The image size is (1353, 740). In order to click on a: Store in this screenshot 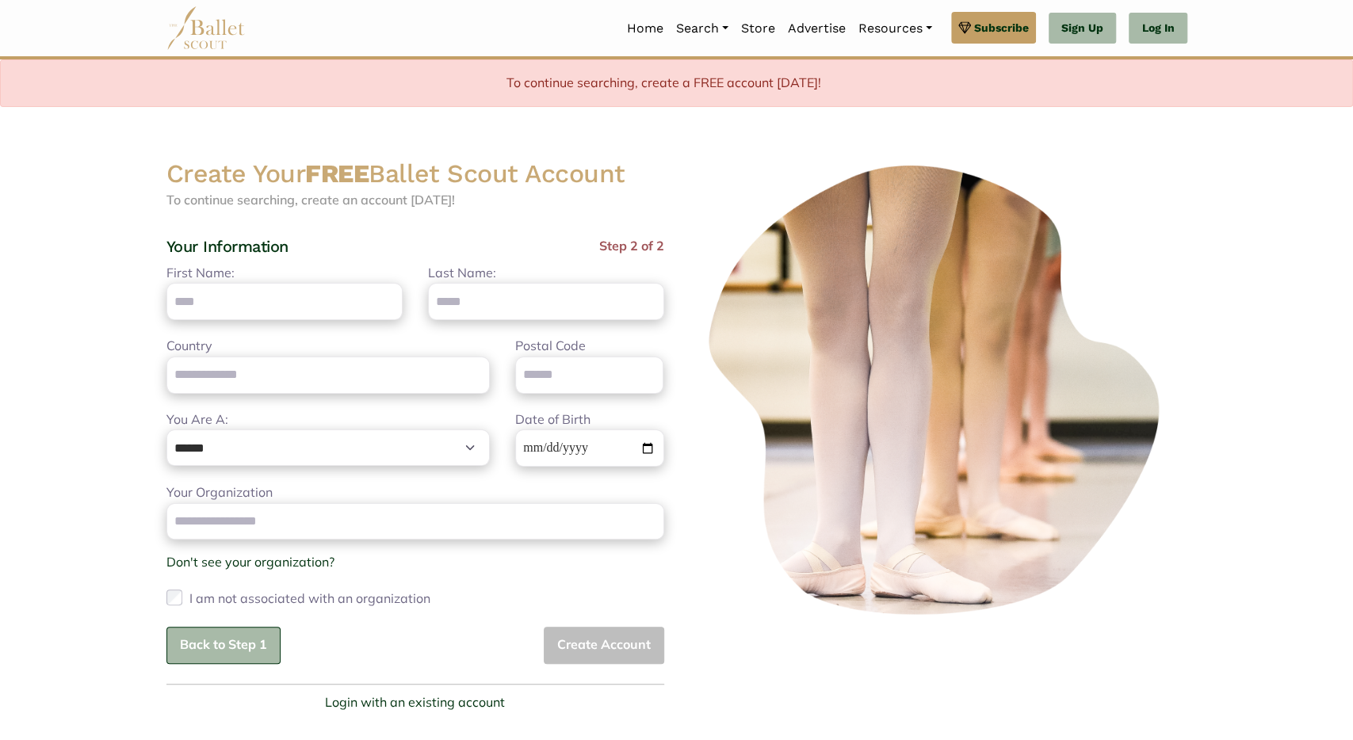, I will do `click(758, 29)`.